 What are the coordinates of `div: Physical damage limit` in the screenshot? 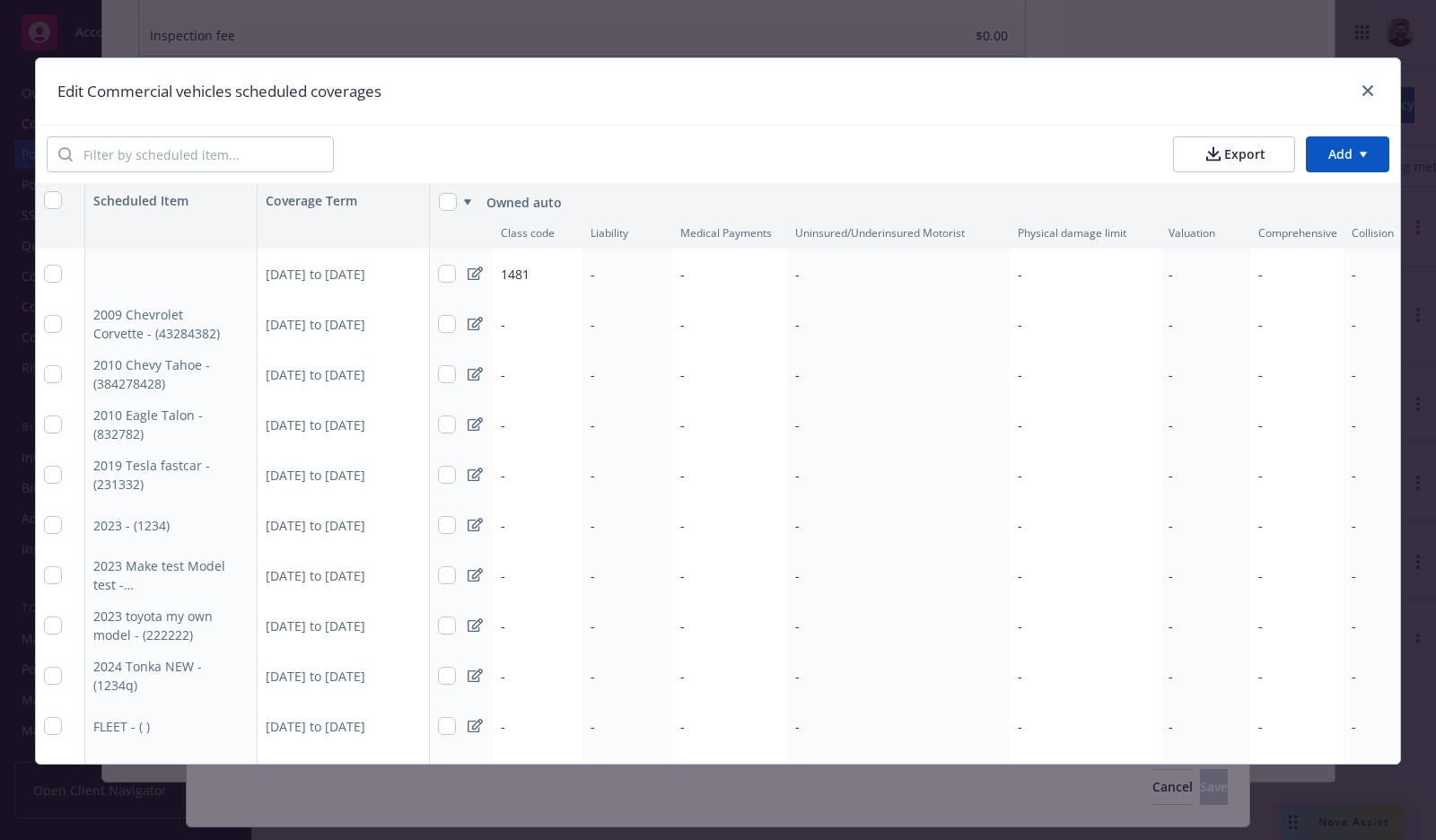 It's located at (1086, 232).